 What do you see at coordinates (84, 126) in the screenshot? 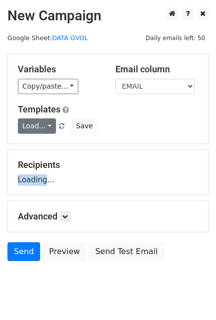
I see `button: Save` at bounding box center [84, 126].